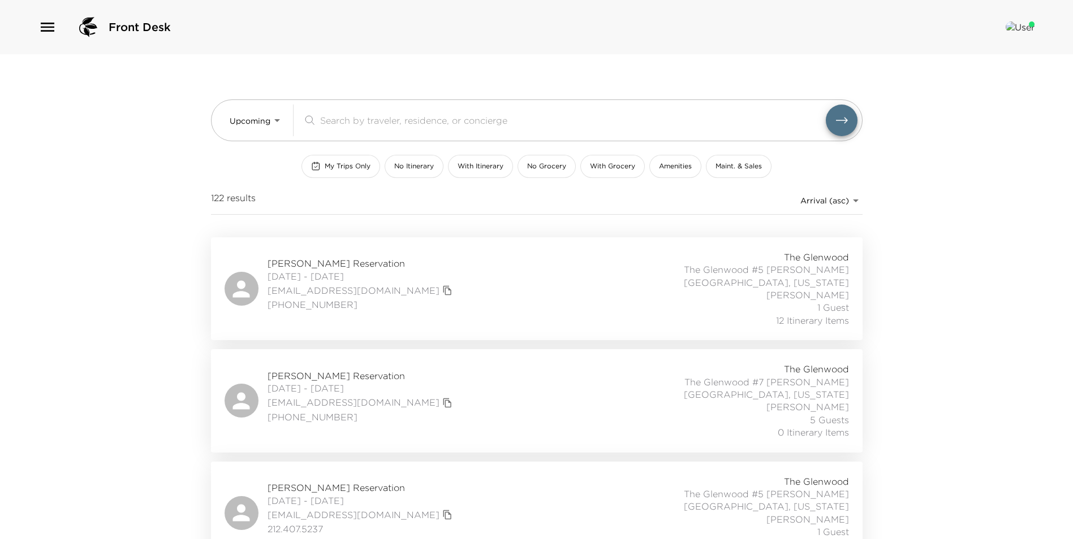 Image resolution: width=1073 pixels, height=539 pixels. What do you see at coordinates (739, 166) in the screenshot?
I see `button: Maint. & Sales` at bounding box center [739, 166].